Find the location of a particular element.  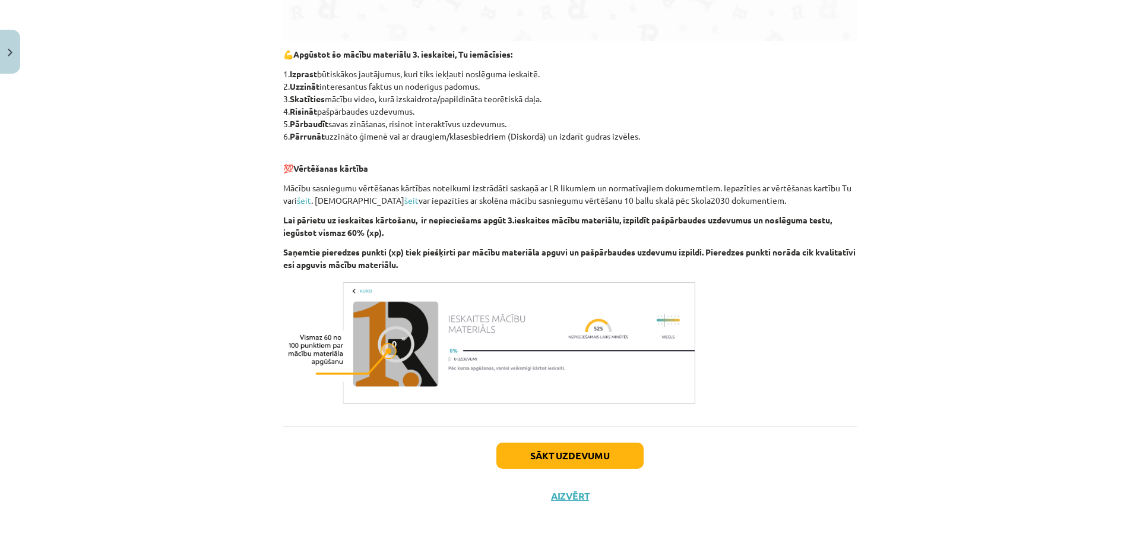

b: Skatīties is located at coordinates (307, 99).